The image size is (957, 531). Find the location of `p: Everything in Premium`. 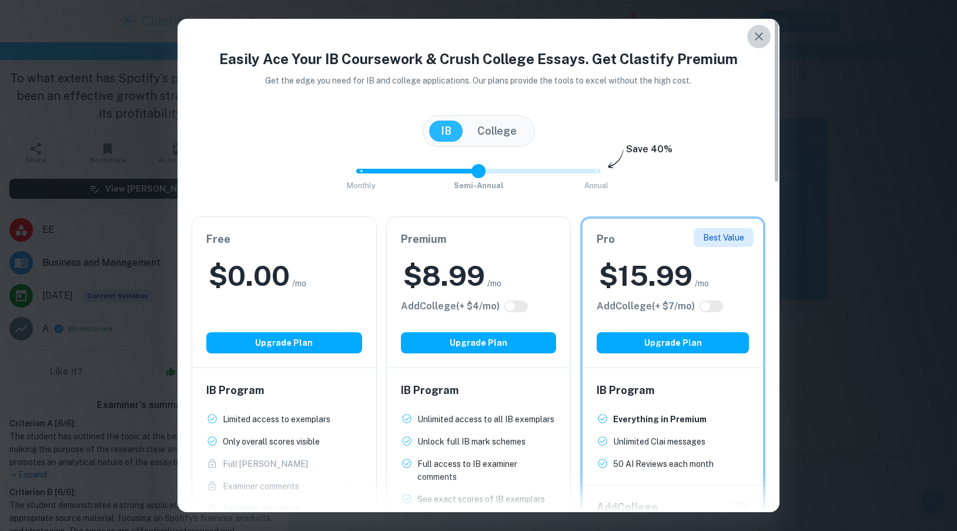

p: Everything in Premium is located at coordinates (660, 419).